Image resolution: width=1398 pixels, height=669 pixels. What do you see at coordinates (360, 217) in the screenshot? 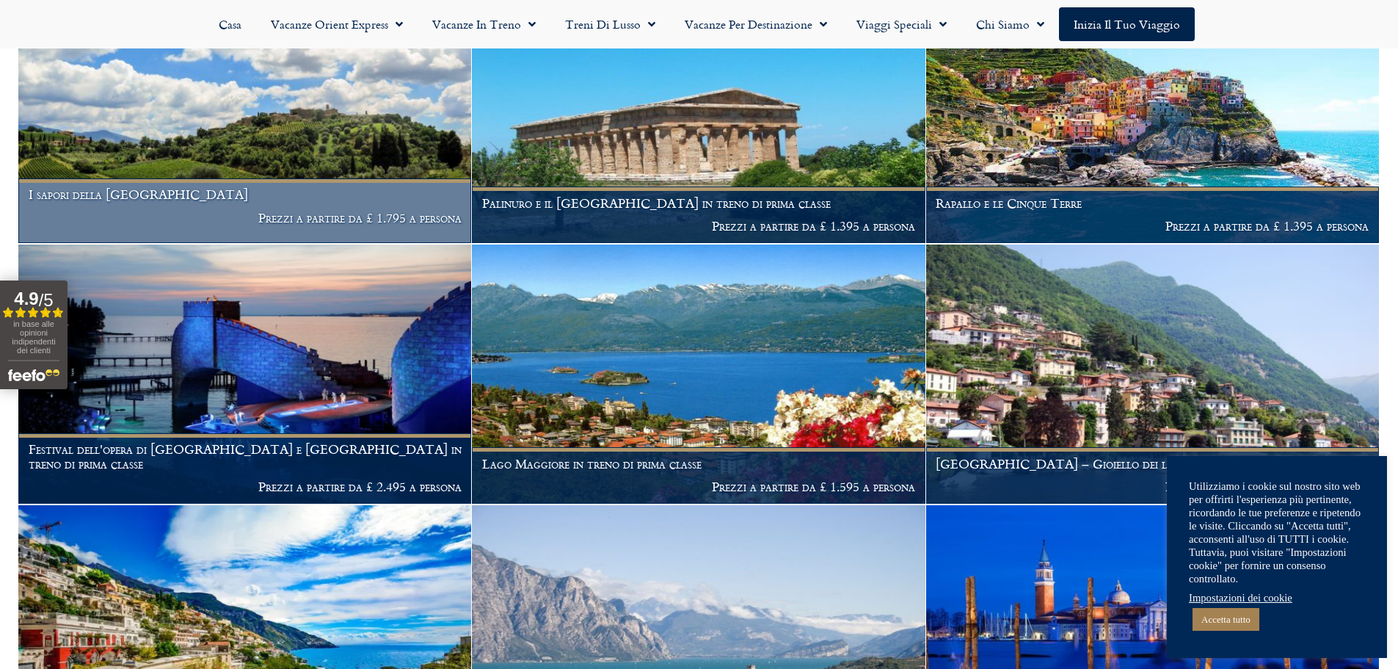
I see `font: Prezzi a partire da £ 1.795 a persona` at bounding box center [360, 217].